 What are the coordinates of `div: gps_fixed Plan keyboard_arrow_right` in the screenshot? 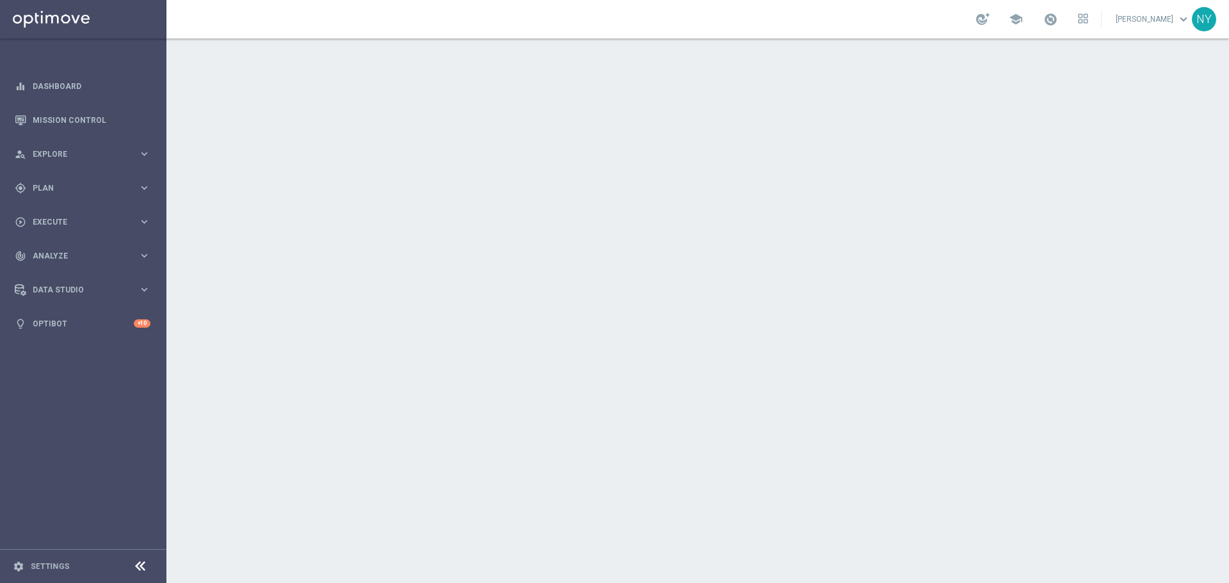 It's located at (83, 188).